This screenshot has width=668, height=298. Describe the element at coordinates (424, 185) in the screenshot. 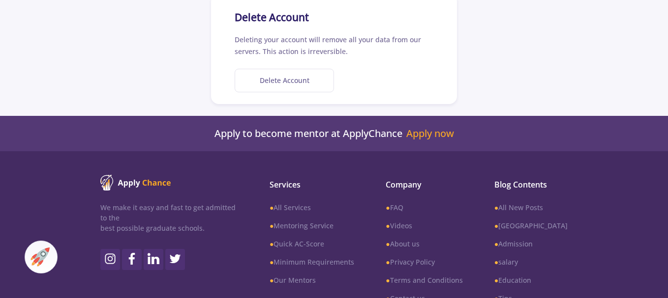

I see `span: Company` at that location.